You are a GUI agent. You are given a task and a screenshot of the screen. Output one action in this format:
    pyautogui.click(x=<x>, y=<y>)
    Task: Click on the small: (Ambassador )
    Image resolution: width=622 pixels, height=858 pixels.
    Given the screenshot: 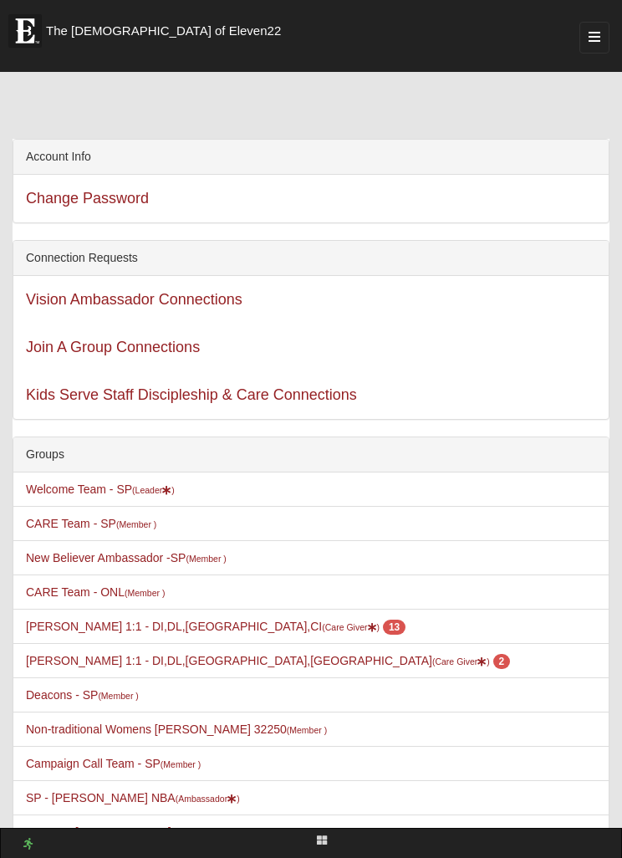 What is the action you would take?
    pyautogui.click(x=207, y=799)
    